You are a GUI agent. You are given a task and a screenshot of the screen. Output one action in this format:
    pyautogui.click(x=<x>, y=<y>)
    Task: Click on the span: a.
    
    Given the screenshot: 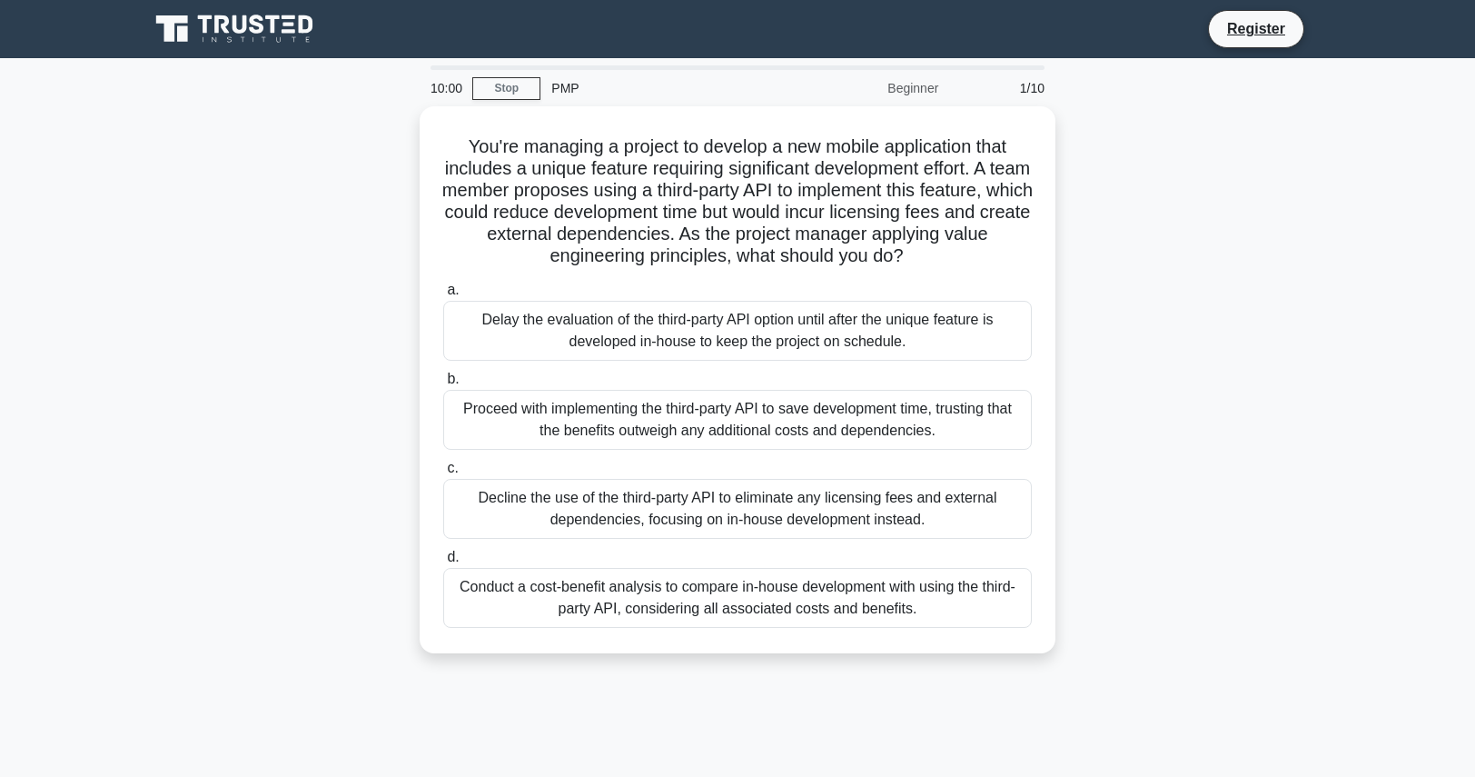 What is the action you would take?
    pyautogui.click(x=452, y=289)
    